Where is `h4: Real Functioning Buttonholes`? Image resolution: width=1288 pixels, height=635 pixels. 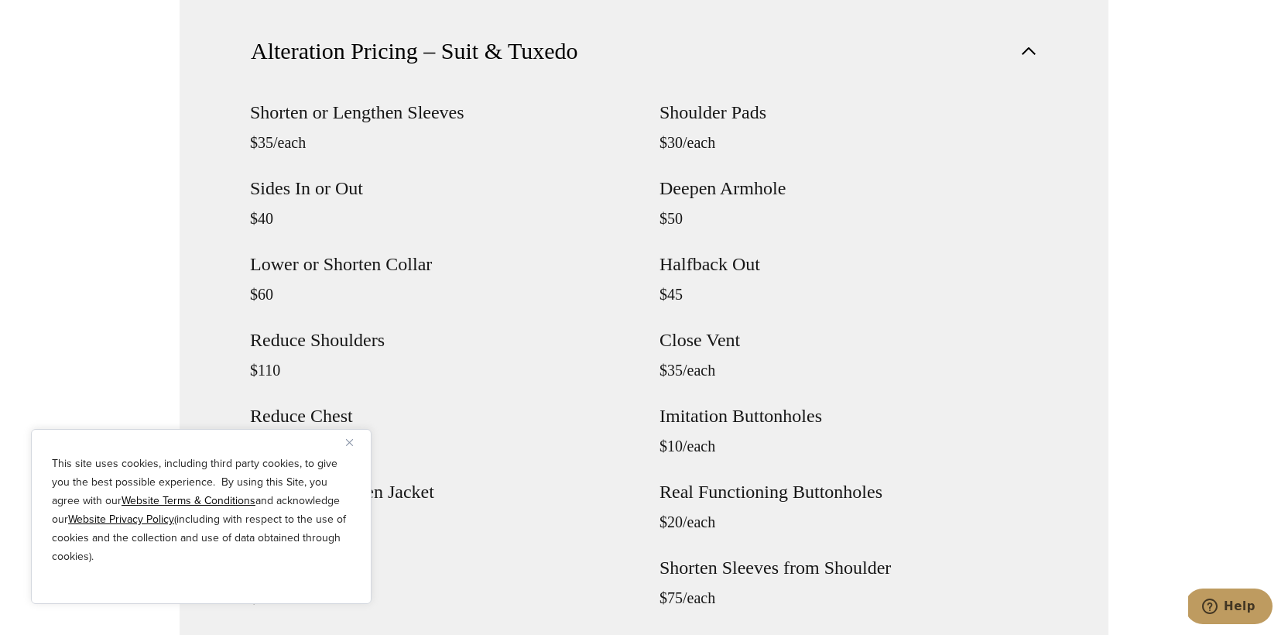
h4: Real Functioning Buttonholes is located at coordinates (849, 492).